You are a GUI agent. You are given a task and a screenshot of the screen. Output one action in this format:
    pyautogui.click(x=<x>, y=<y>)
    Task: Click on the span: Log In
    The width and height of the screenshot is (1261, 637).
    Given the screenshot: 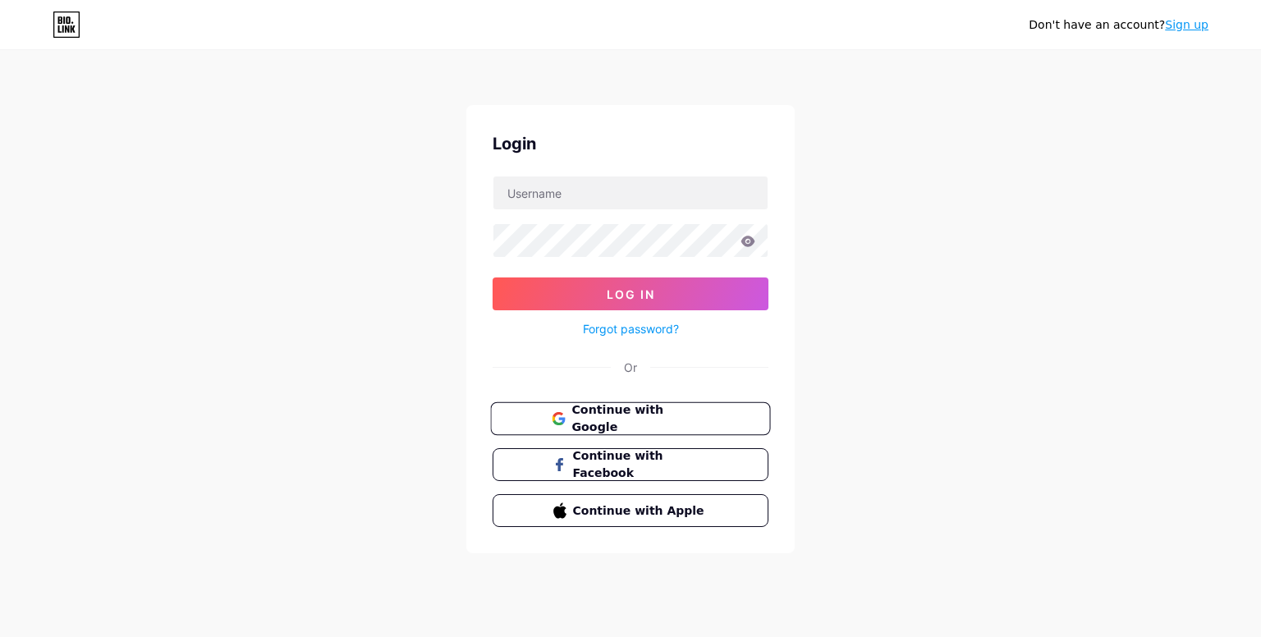 What is the action you would take?
    pyautogui.click(x=631, y=294)
    